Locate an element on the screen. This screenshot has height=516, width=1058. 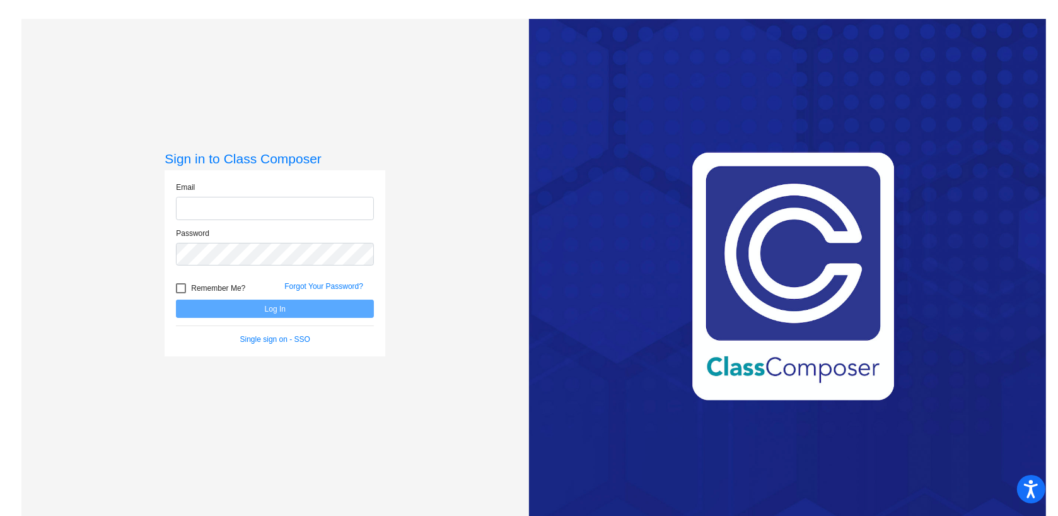
button: Log In is located at coordinates (275, 308).